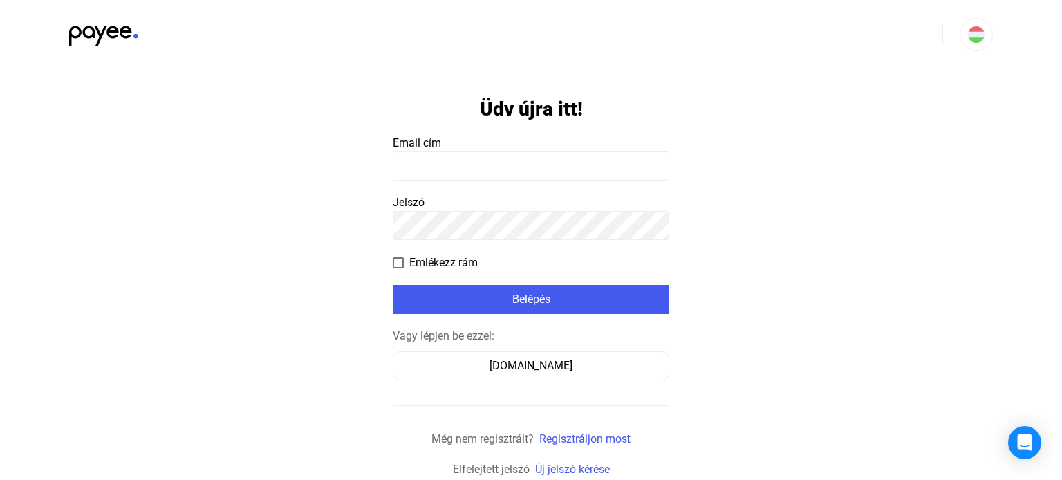 This screenshot has height=480, width=1062. Describe the element at coordinates (483, 439) in the screenshot. I see `span: Még nem regisztrált?` at that location.